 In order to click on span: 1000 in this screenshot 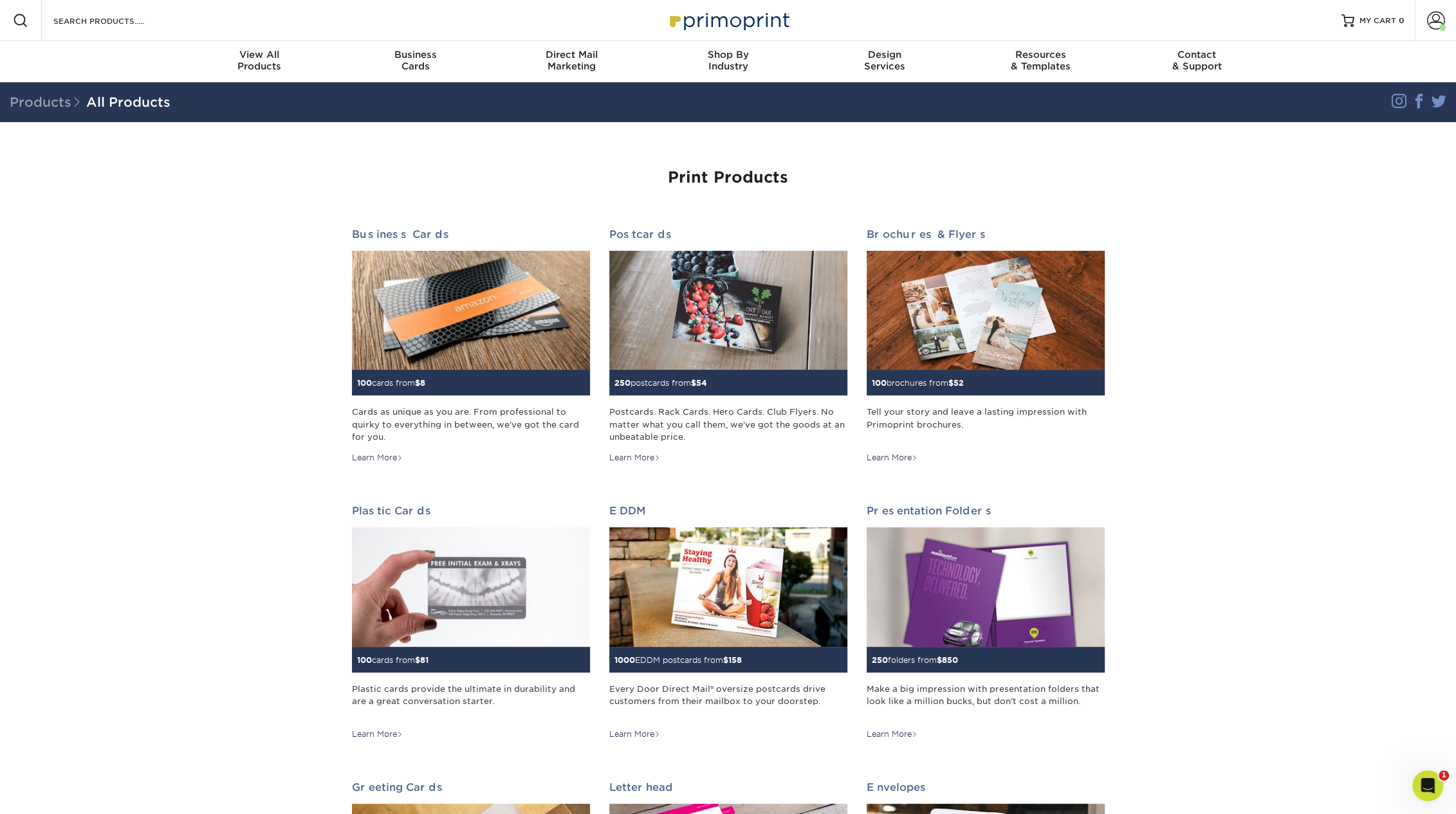, I will do `click(625, 660)`.